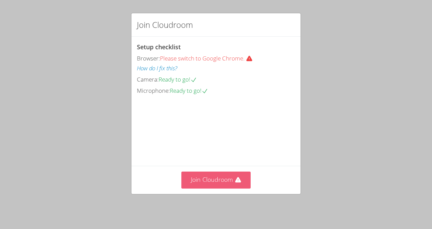  I want to click on span: Browser:, so click(148, 58).